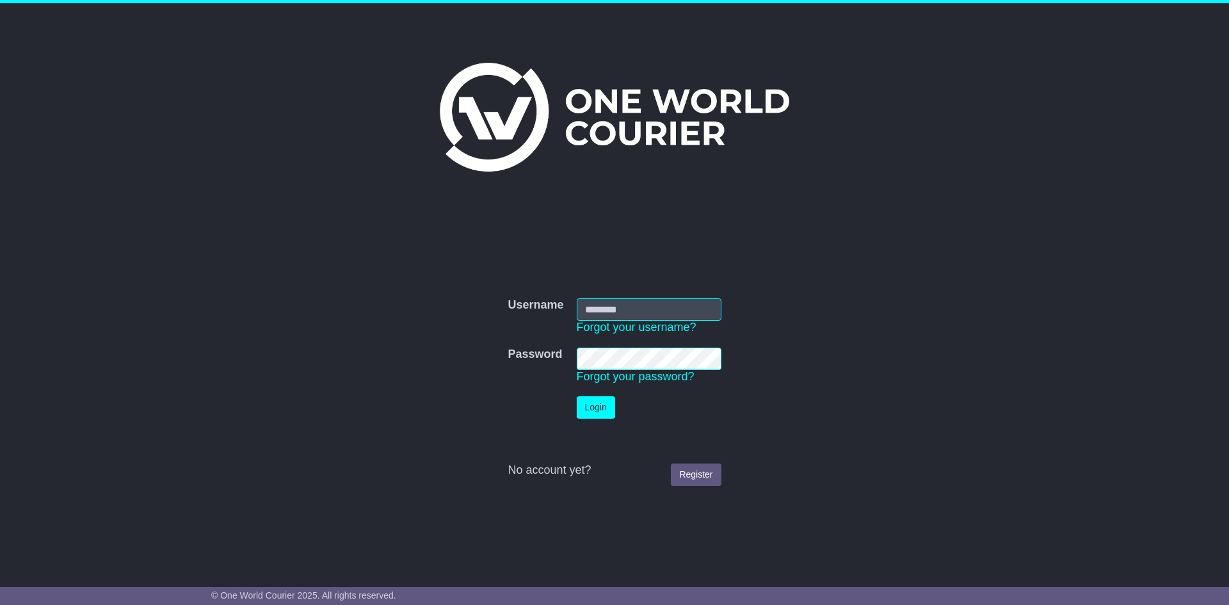 This screenshot has width=1229, height=605. What do you see at coordinates (615, 117) in the screenshot?
I see `img: One World` at bounding box center [615, 117].